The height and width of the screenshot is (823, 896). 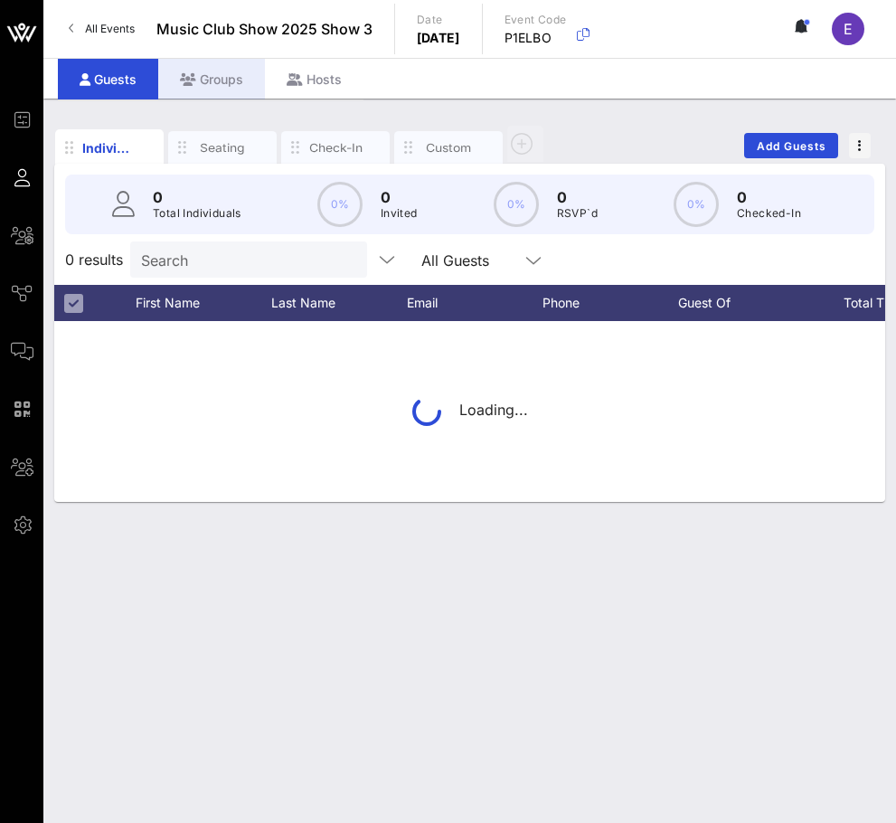 I want to click on div: First Name, so click(x=203, y=303).